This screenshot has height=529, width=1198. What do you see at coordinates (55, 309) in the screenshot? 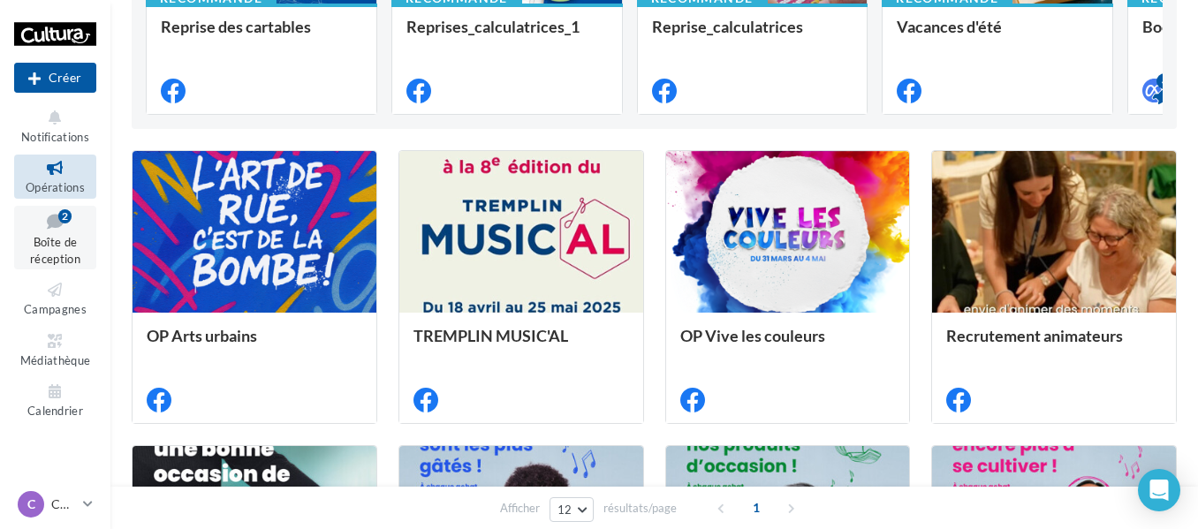
I see `span: Campagnes` at bounding box center [55, 309].